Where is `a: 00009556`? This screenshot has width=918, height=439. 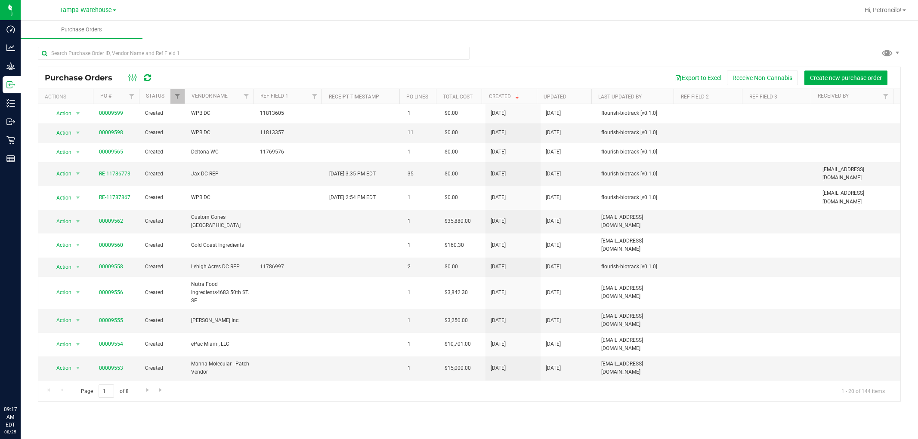
a: 00009556 is located at coordinates (111, 293).